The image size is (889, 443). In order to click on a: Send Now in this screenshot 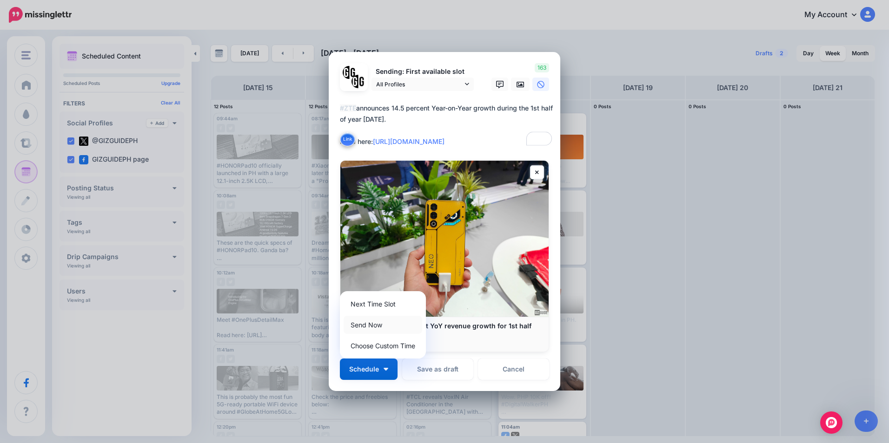, I will do `click(383, 325)`.